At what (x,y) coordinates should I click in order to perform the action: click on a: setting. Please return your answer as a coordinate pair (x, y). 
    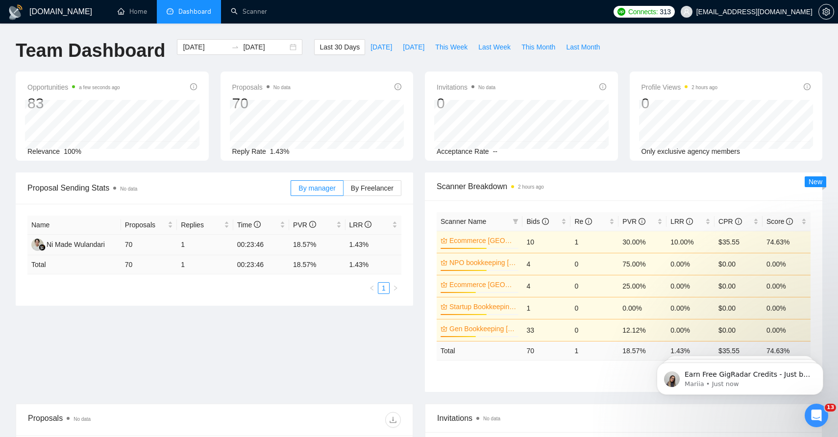
    Looking at the image, I should click on (827, 12).